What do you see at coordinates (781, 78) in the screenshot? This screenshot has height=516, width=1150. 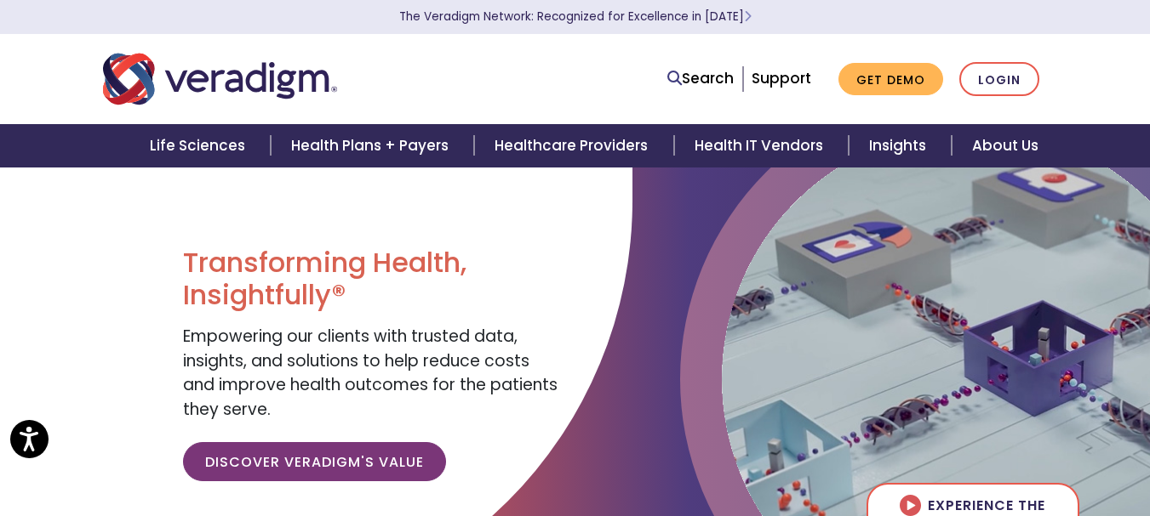 I see `a: Support` at bounding box center [781, 78].